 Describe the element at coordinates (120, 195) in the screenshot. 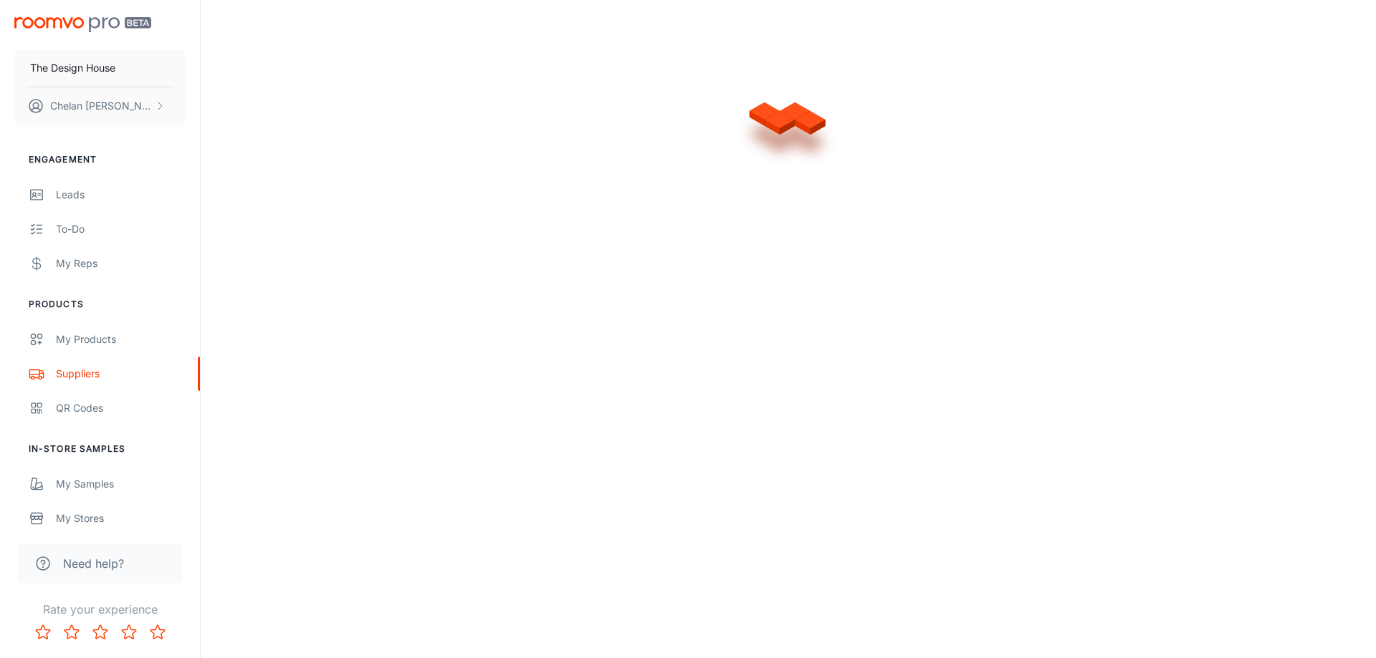

I see `div: Leads` at that location.